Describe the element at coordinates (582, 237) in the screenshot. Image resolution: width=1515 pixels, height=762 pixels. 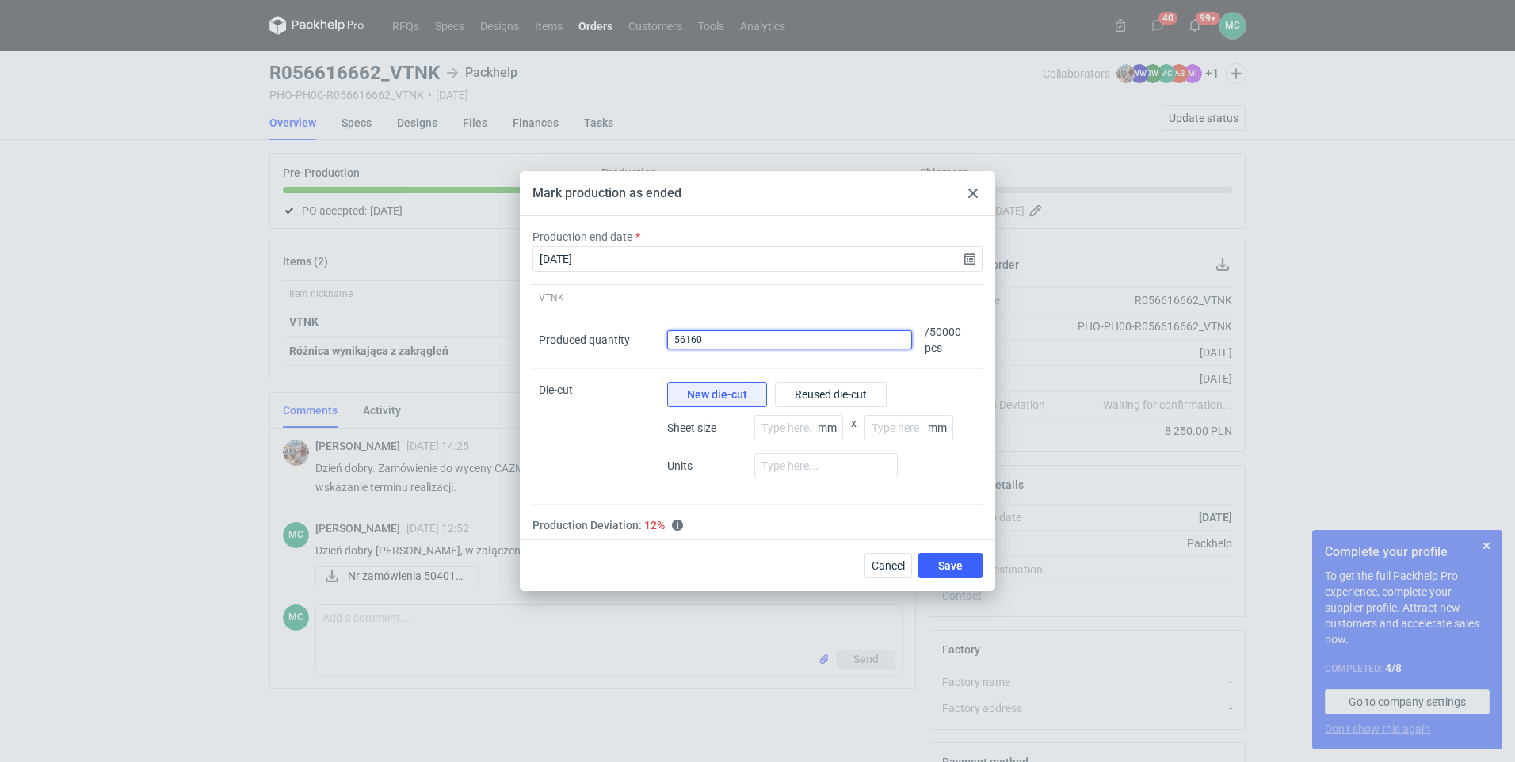
I see `label: Production end date` at that location.